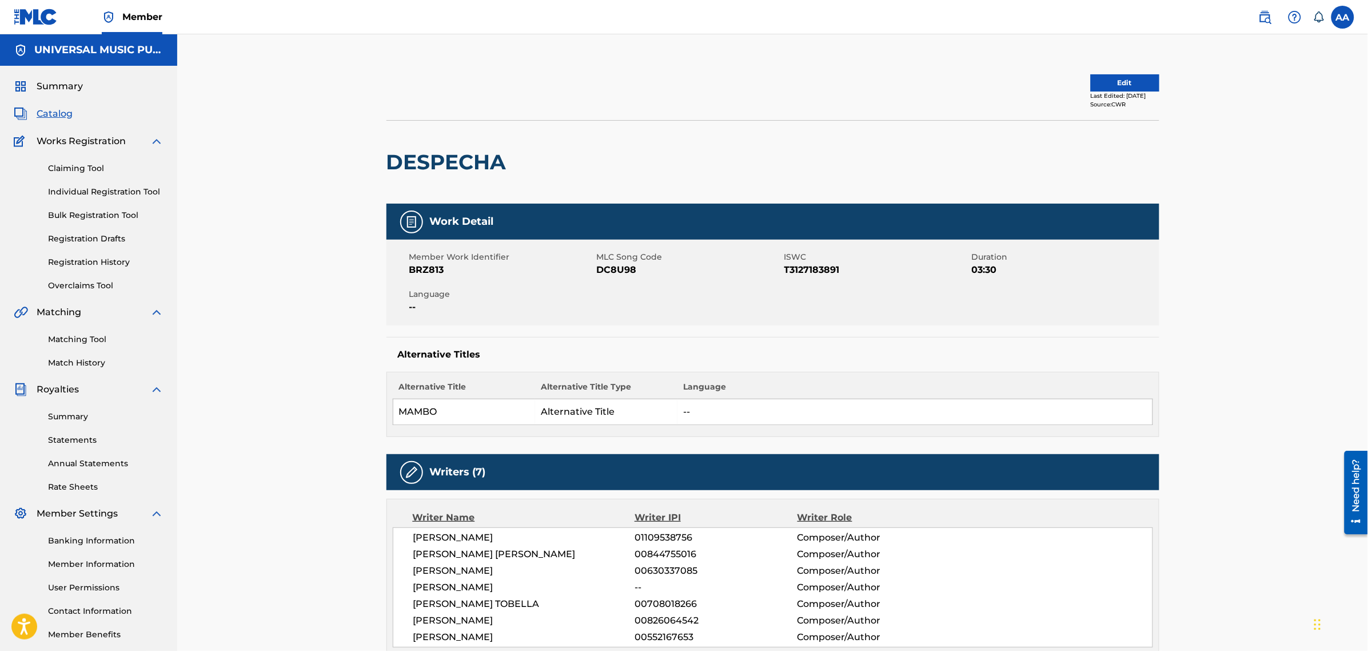 The width and height of the screenshot is (1368, 651). What do you see at coordinates (99, 50) in the screenshot?
I see `h5: UNIVERSAL MUSIC PUB GROUP` at bounding box center [99, 50].